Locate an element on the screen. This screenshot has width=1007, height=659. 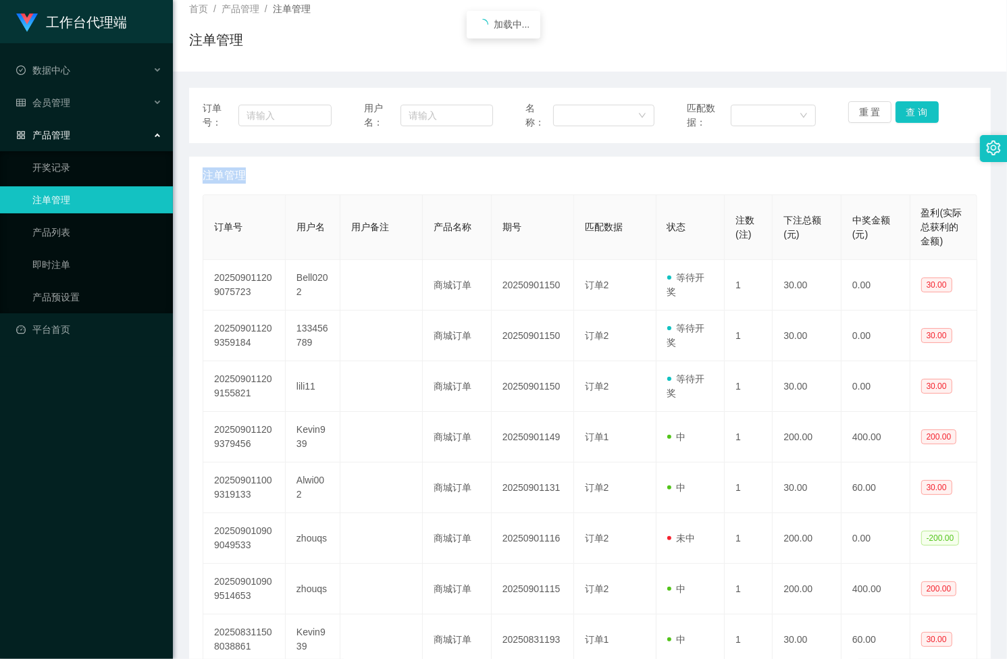
span: 产品名称 is located at coordinates (453, 227).